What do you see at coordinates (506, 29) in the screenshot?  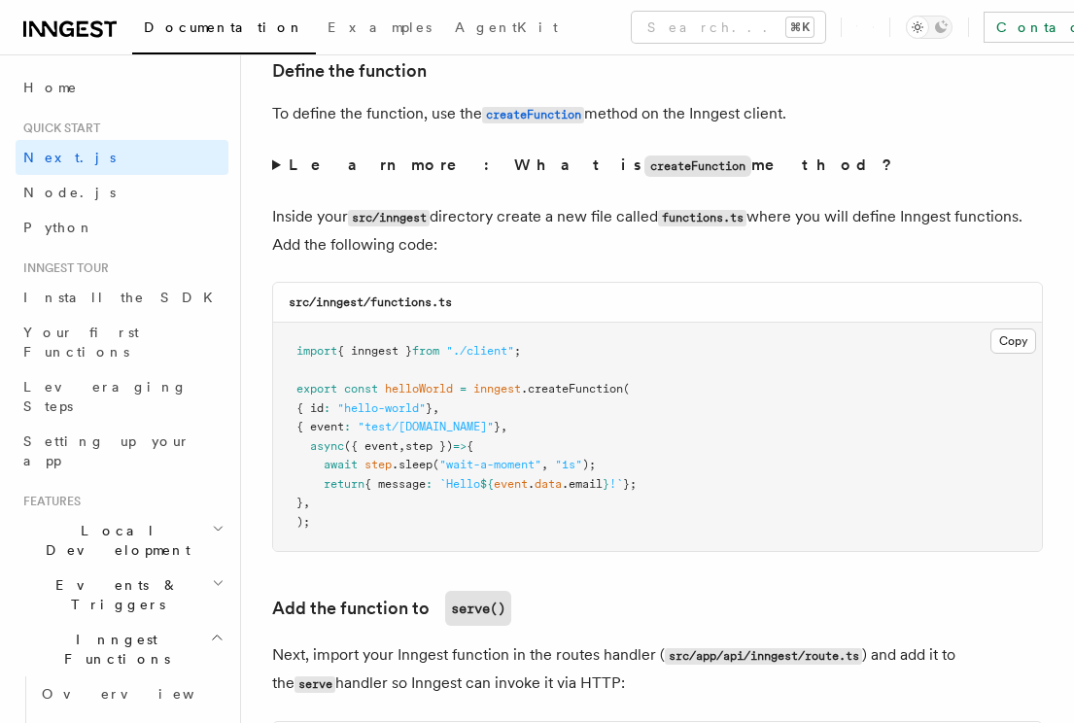 I see `a: AgentKit` at bounding box center [506, 29].